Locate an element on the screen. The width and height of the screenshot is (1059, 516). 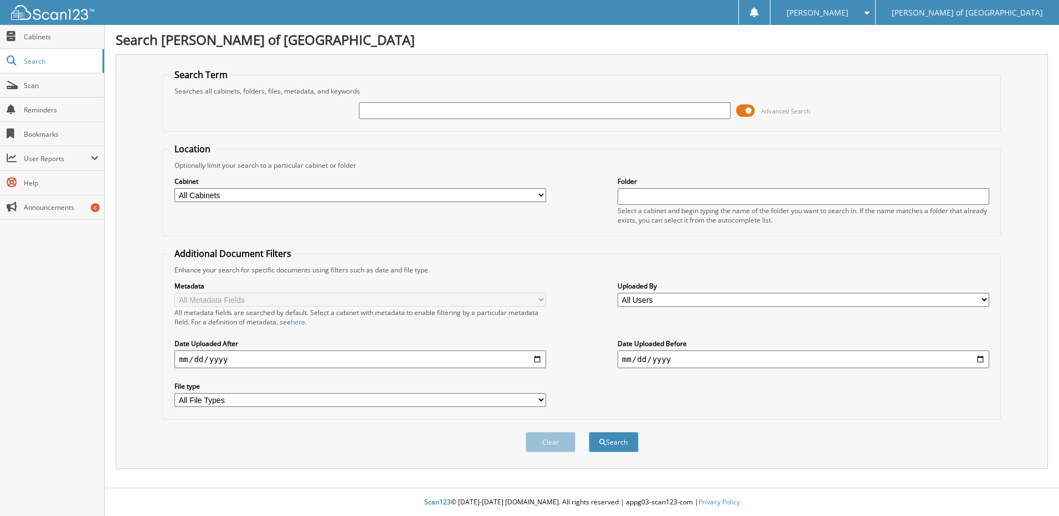
div: 6 is located at coordinates (95, 208).